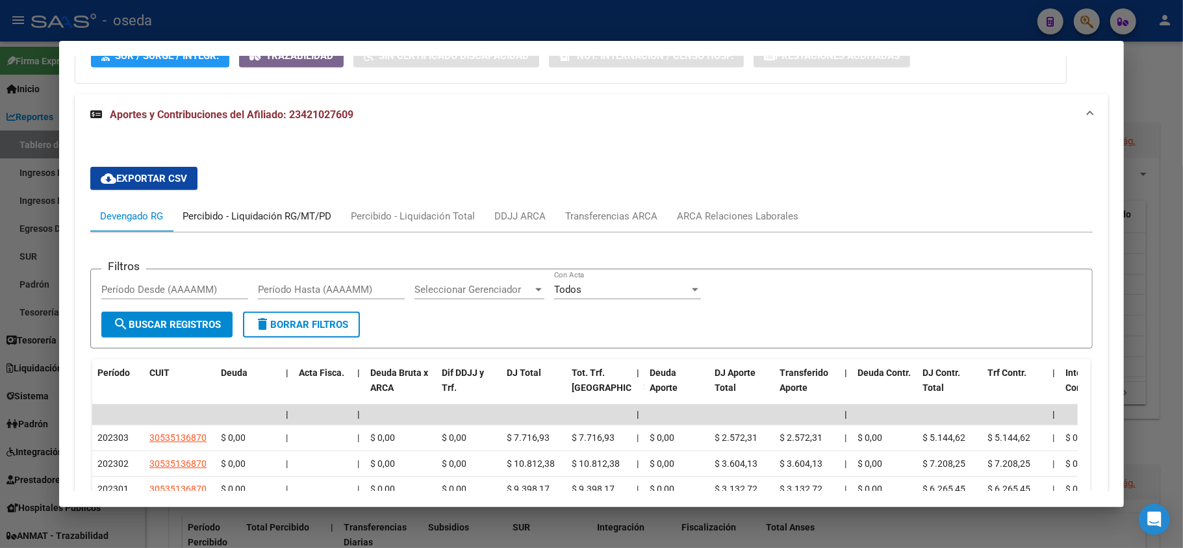  Describe the element at coordinates (167, 325) in the screenshot. I see `button: Buscar Registros` at that location.